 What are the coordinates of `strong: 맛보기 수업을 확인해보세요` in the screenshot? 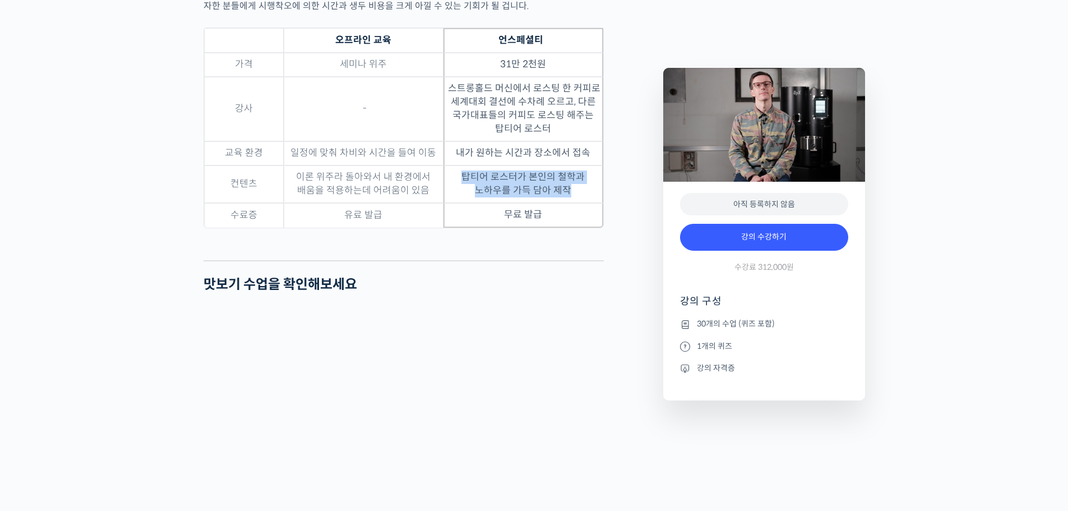 It's located at (280, 284).